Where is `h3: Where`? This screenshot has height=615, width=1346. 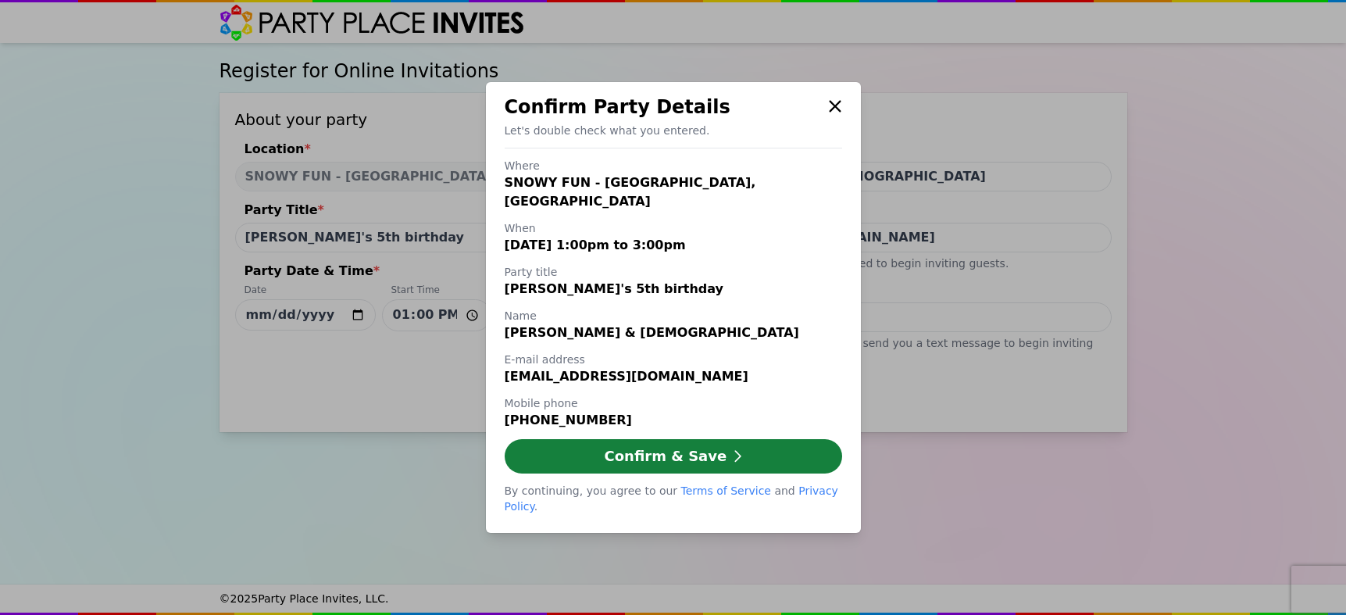 h3: Where is located at coordinates (673, 166).